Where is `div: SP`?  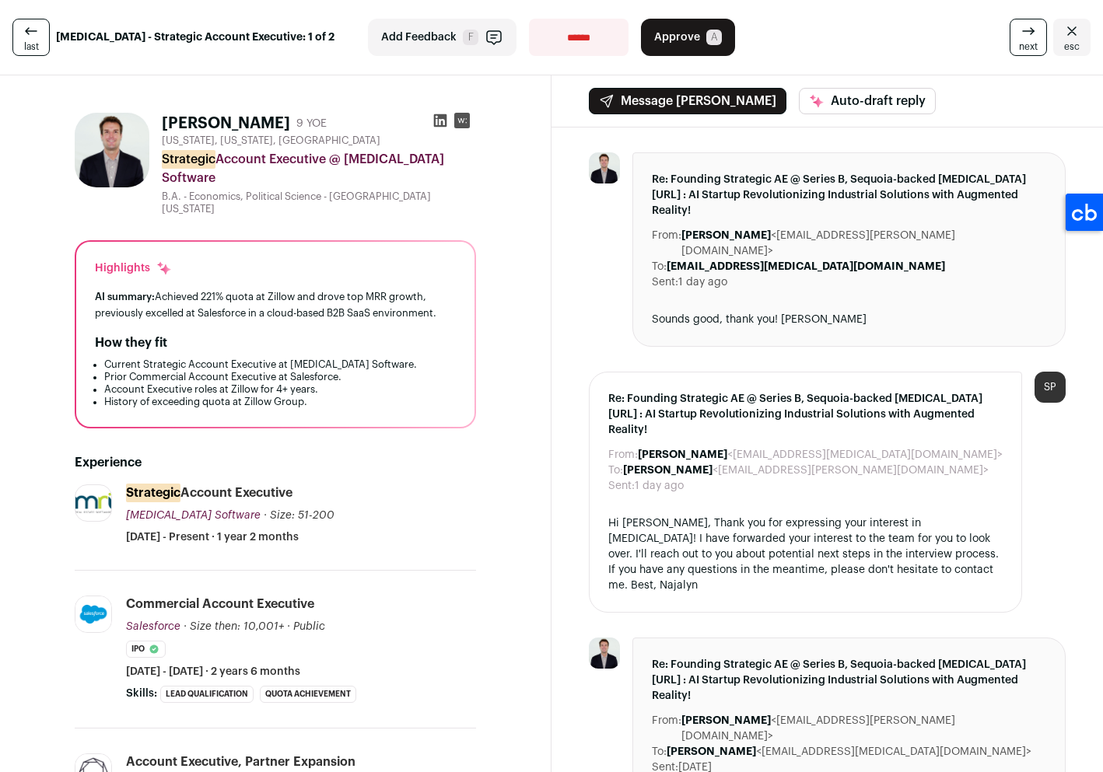
div: SP is located at coordinates (1050, 387).